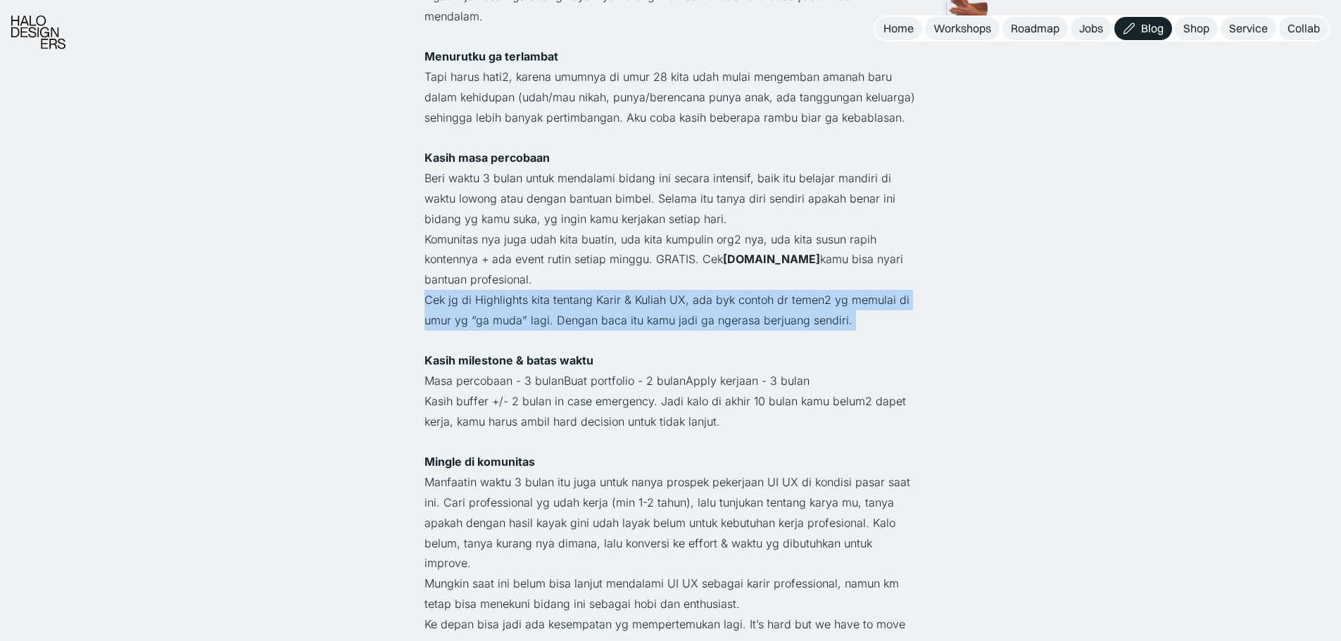 Image resolution: width=1341 pixels, height=641 pixels. I want to click on a: Roadmap, so click(1035, 28).